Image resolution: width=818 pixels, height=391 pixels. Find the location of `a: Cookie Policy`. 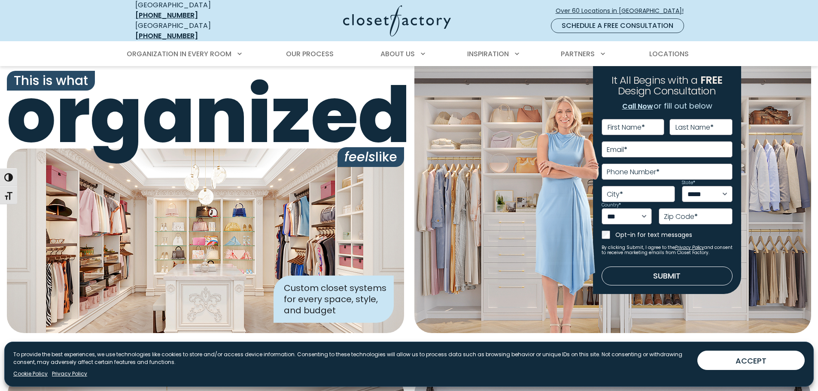

a: Cookie Policy is located at coordinates (30, 374).